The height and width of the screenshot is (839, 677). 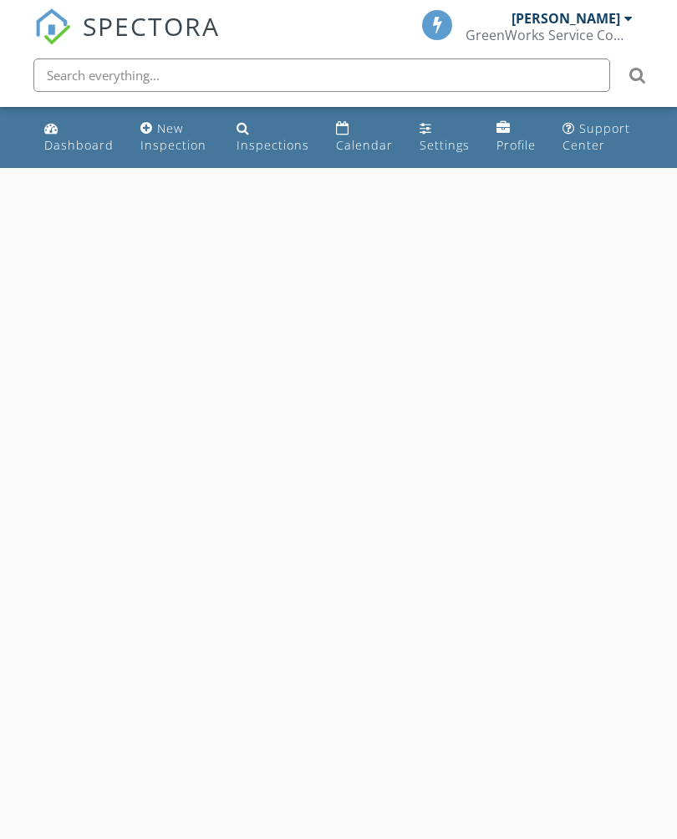 What do you see at coordinates (444, 137) in the screenshot?
I see `a: Settings` at bounding box center [444, 137].